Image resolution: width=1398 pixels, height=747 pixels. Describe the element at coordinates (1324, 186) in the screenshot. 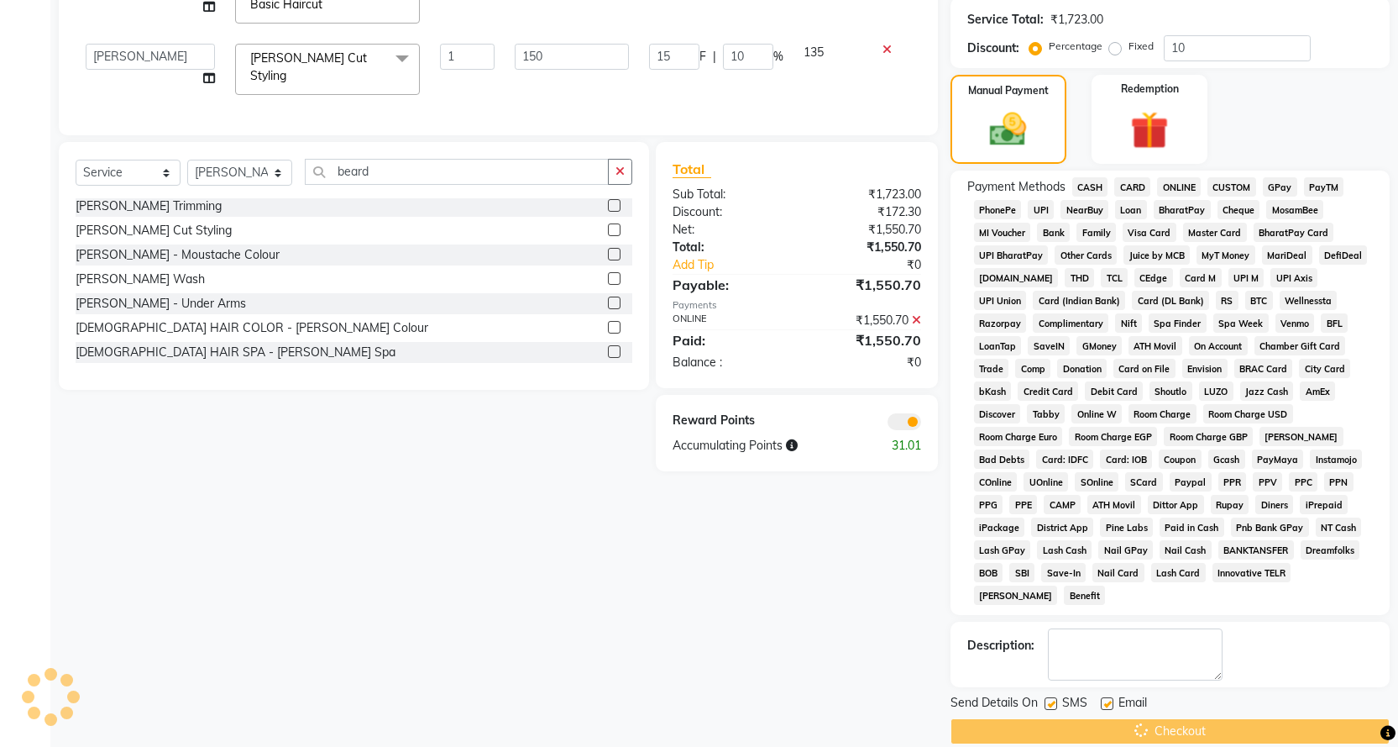

I see `span: PayTM` at that location.